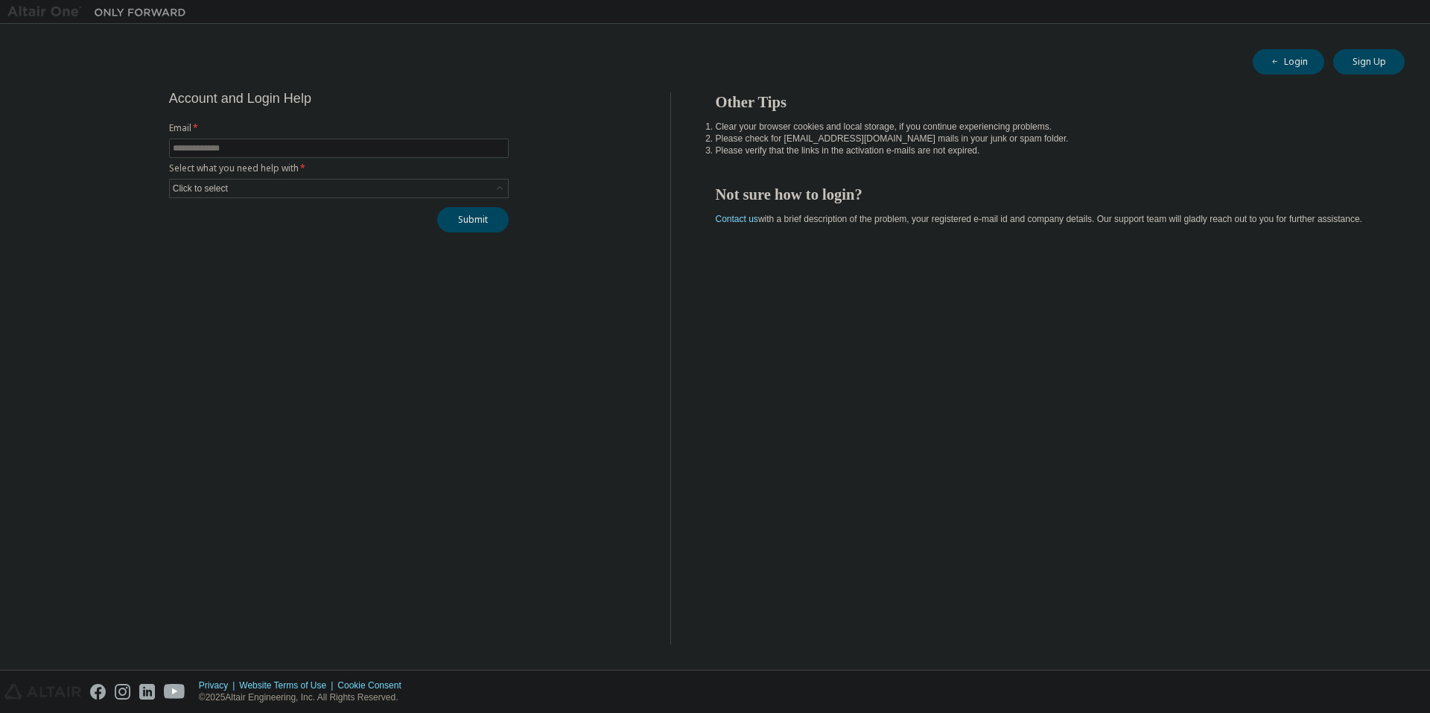  What do you see at coordinates (339, 168) in the screenshot?
I see `label: Select what you need help with` at bounding box center [339, 168].